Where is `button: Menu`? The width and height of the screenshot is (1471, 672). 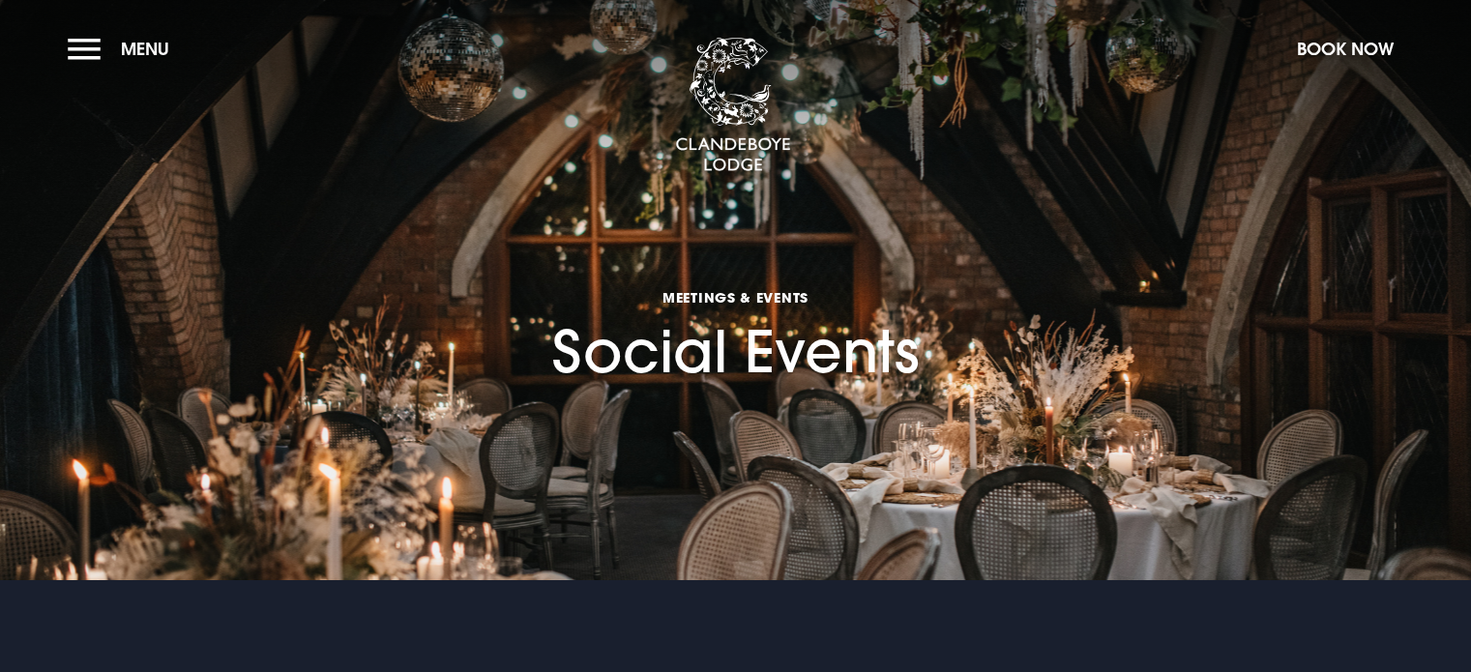 button: Menu is located at coordinates (123, 48).